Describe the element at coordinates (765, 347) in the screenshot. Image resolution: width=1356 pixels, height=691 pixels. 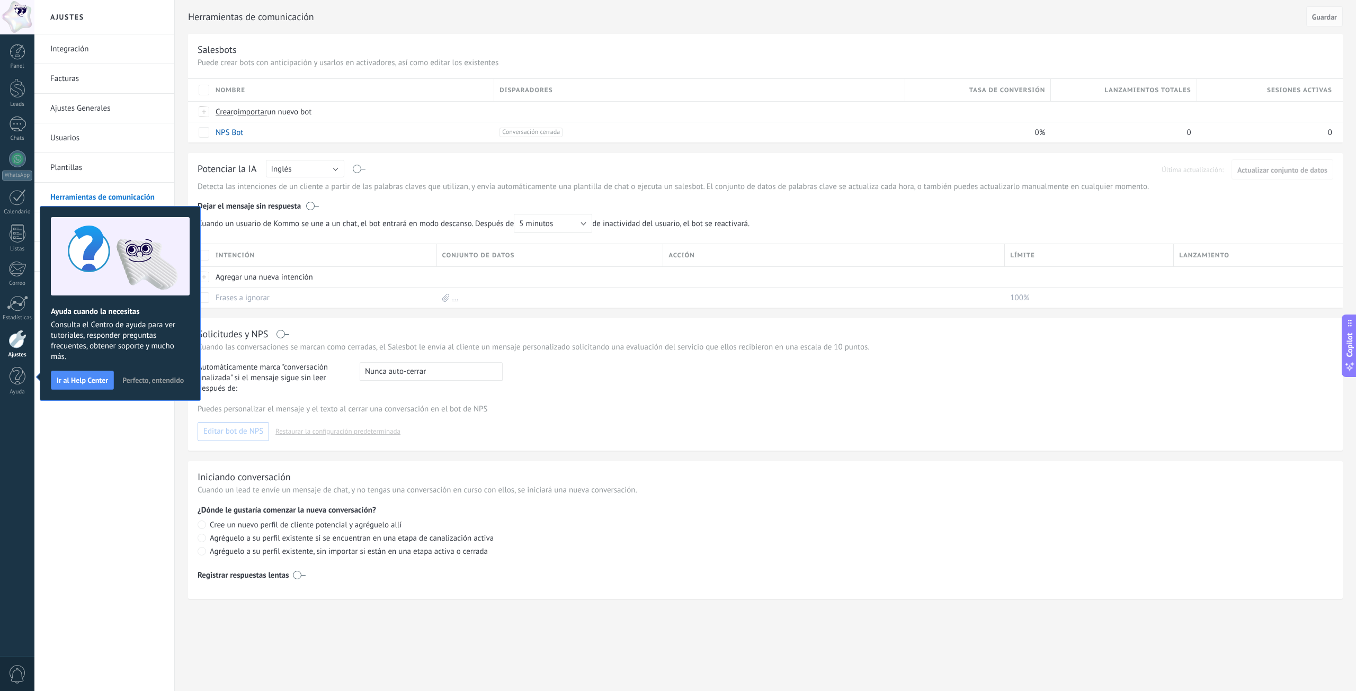
I see `p: Cuando las conversaciones se marcan como cerradas, el Salesbot le envía al cliente un mensaje per...` at that location.